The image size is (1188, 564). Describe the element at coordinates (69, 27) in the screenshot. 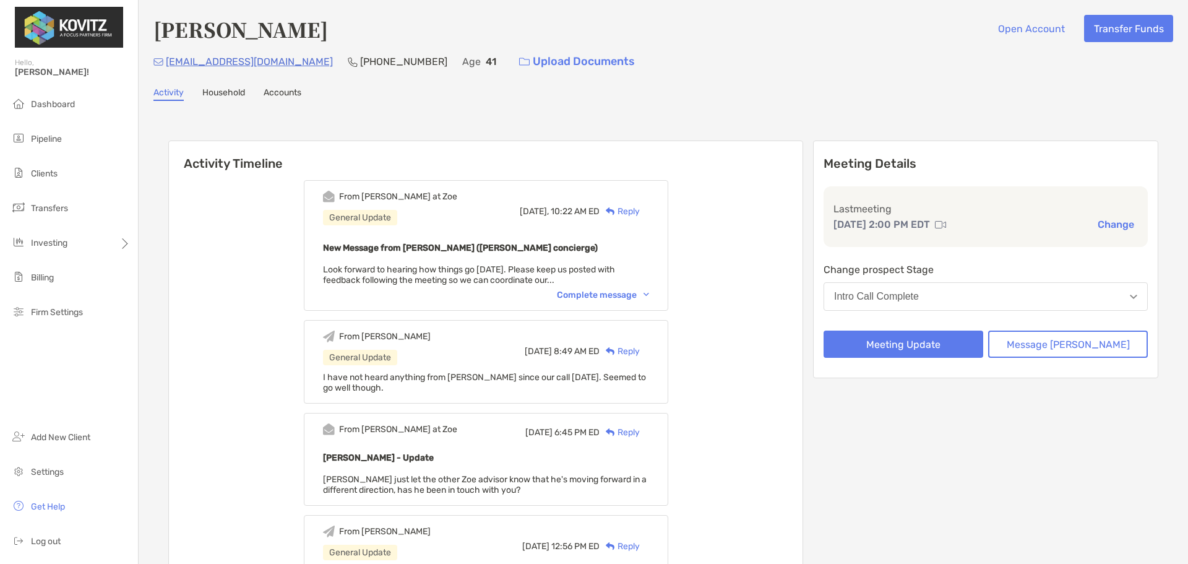

I see `img: Zoe Logo` at that location.